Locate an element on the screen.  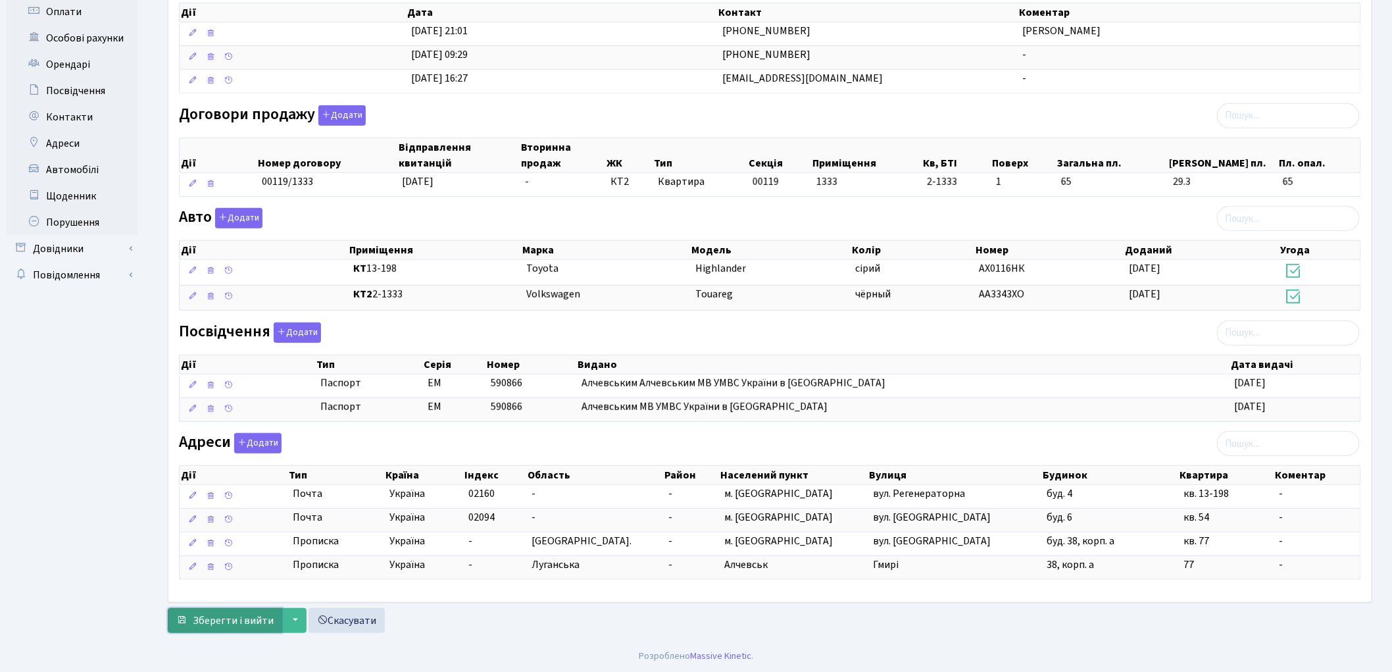
th: Відправлення квитанцій is located at coordinates (459, 155).